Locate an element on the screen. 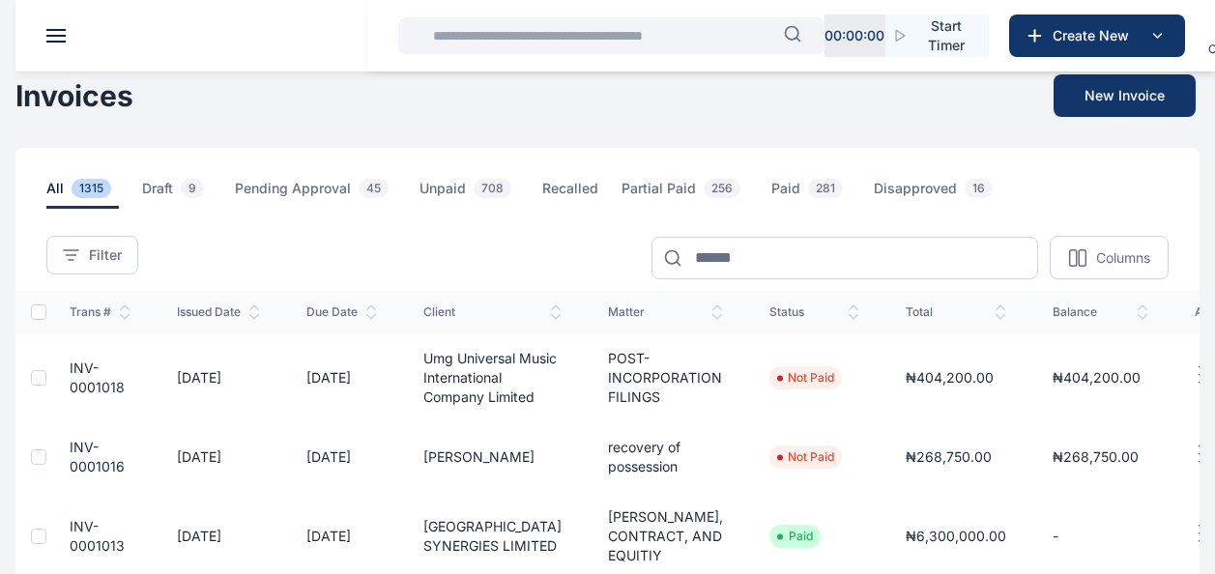  span: Matter is located at coordinates (665, 312).